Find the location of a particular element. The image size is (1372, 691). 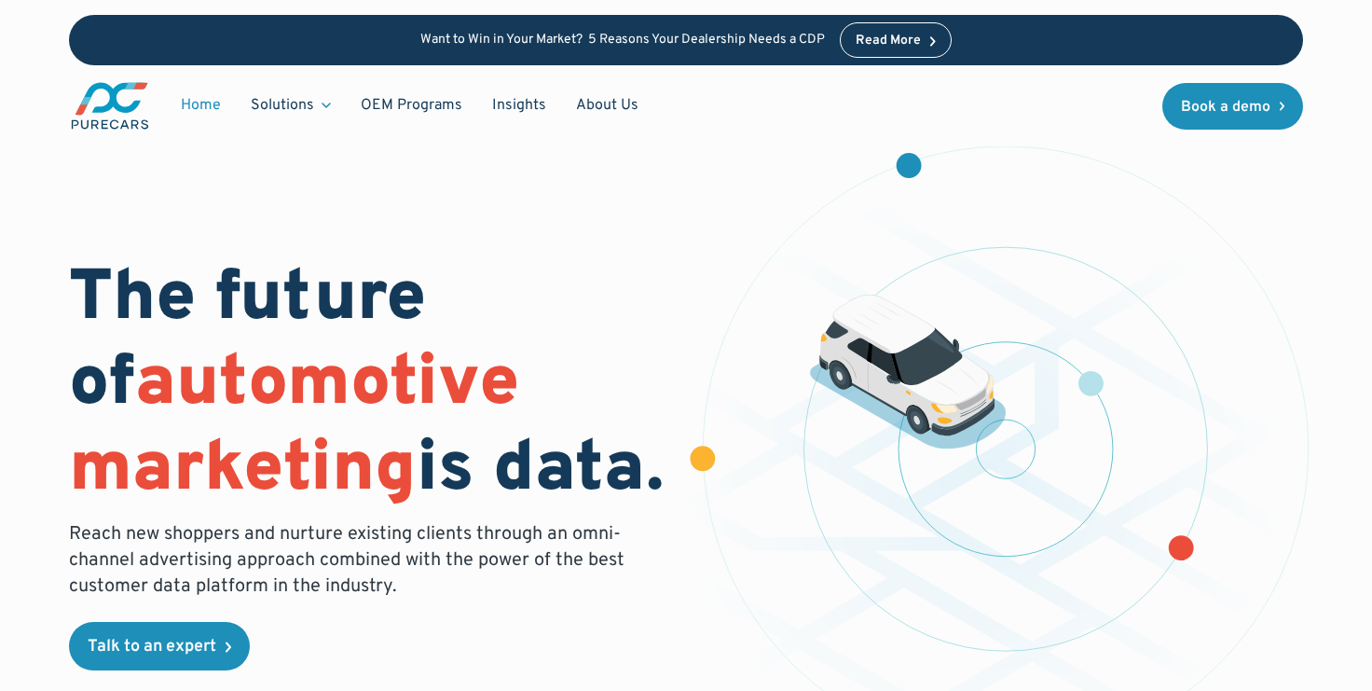

a: OEM Programs is located at coordinates (411, 105).